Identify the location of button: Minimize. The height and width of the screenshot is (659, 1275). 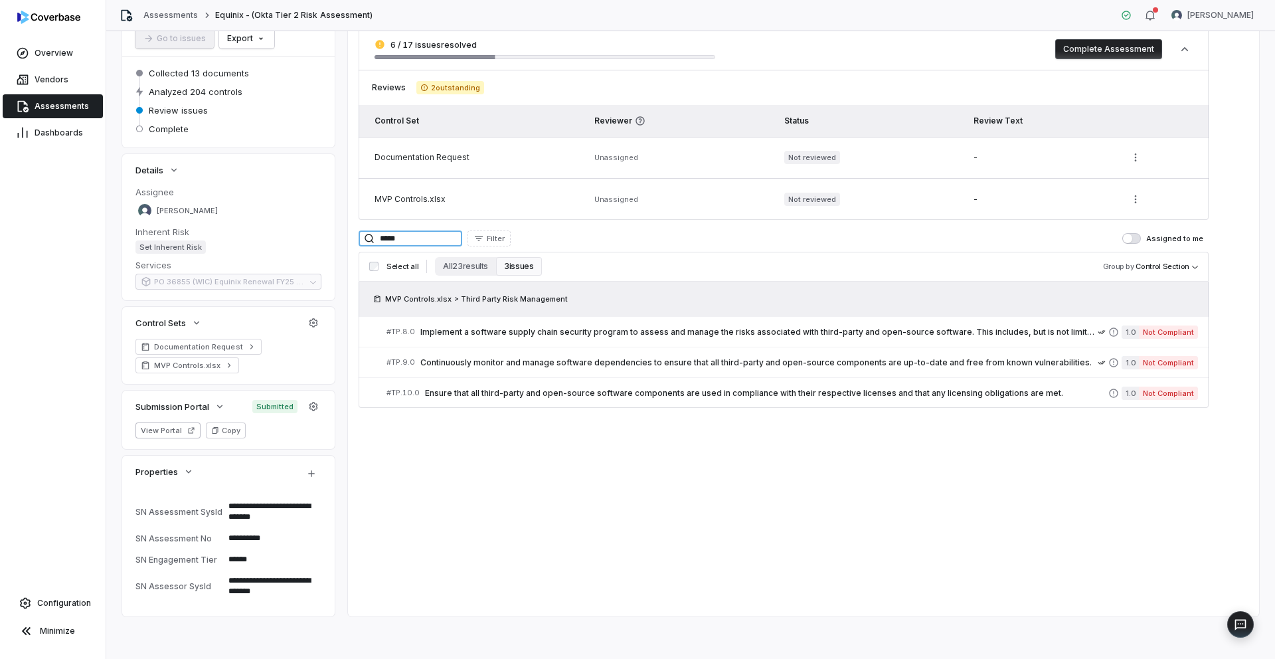
(52, 631).